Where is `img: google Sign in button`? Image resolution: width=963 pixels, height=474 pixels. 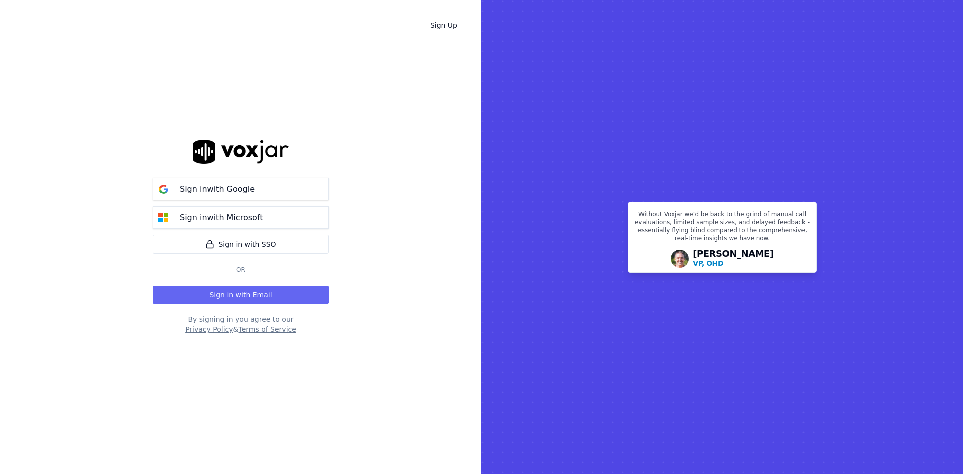 img: google Sign in button is located at coordinates (163, 189).